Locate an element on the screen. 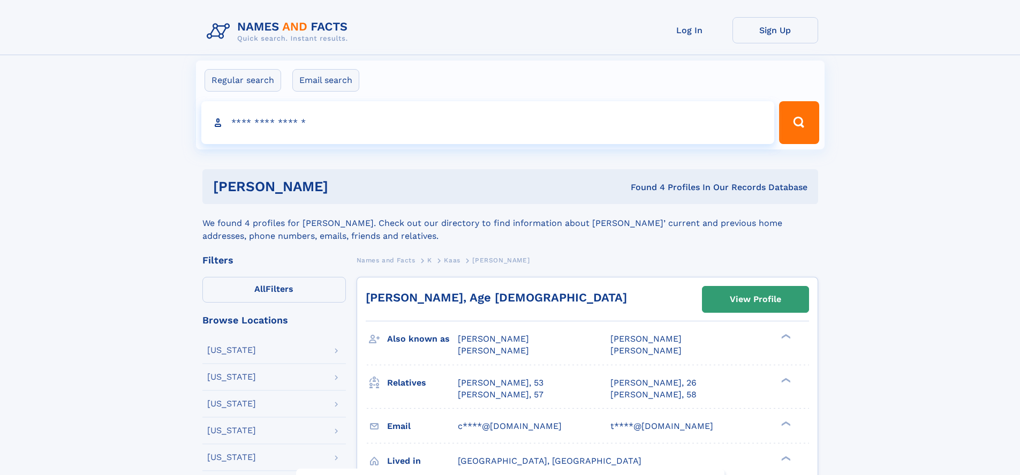 The width and height of the screenshot is (1020, 475). label: Regular search is located at coordinates (242, 80).